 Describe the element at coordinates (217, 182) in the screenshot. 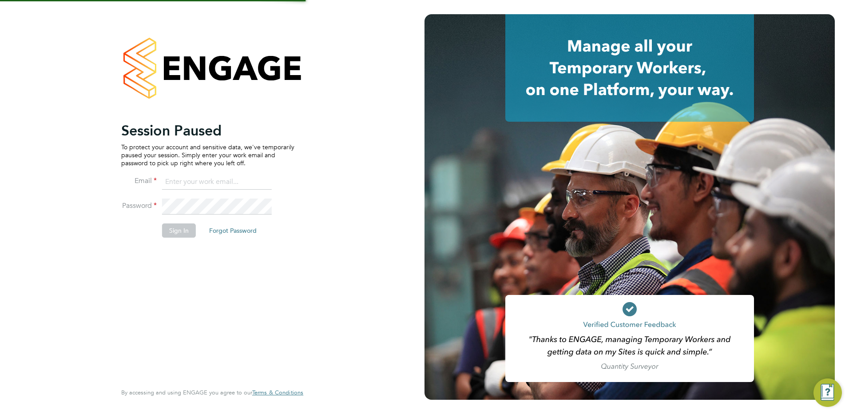

I see `input: Enter your work email...` at that location.